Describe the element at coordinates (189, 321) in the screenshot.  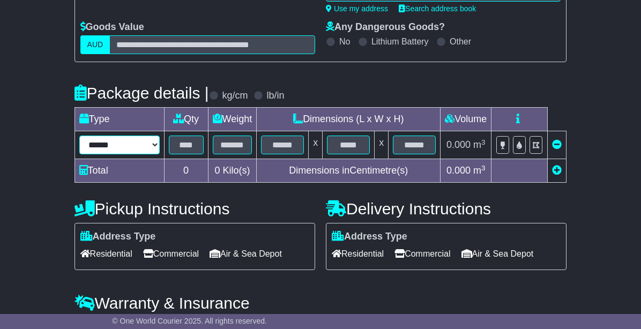
I see `span: © One World Courier 2025. All rights reserved.` at that location.